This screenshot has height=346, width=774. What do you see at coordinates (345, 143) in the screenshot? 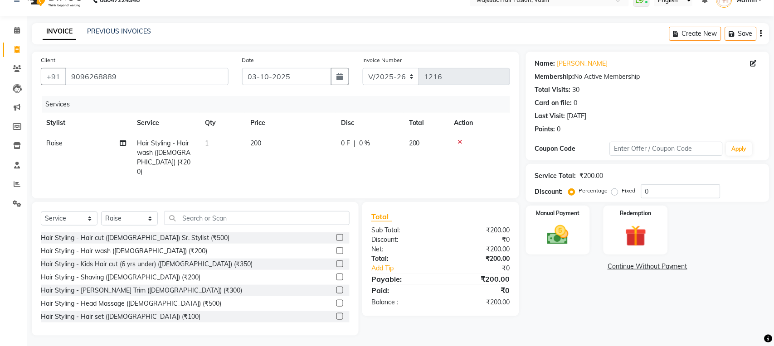
I see `span: 0 F` at bounding box center [345, 143].